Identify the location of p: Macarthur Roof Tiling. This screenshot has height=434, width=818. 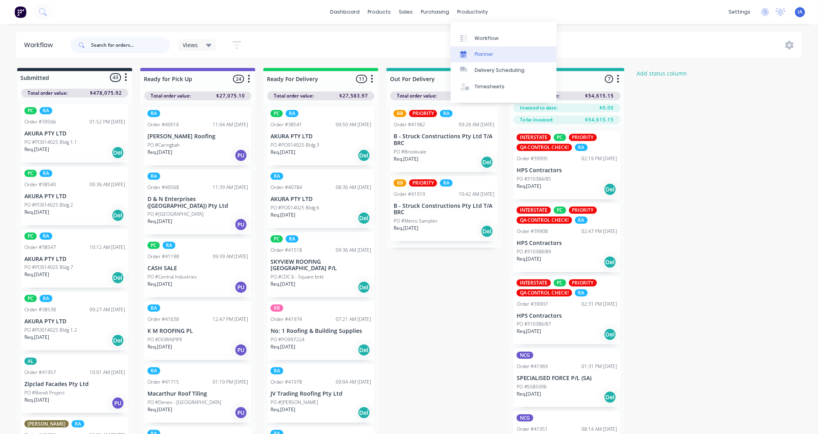
(198, 393).